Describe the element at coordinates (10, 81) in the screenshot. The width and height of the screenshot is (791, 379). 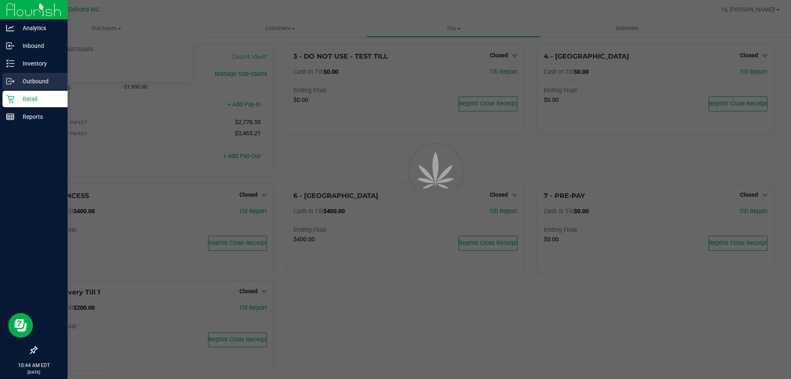
I see `inline-svg: Outbound` at that location.